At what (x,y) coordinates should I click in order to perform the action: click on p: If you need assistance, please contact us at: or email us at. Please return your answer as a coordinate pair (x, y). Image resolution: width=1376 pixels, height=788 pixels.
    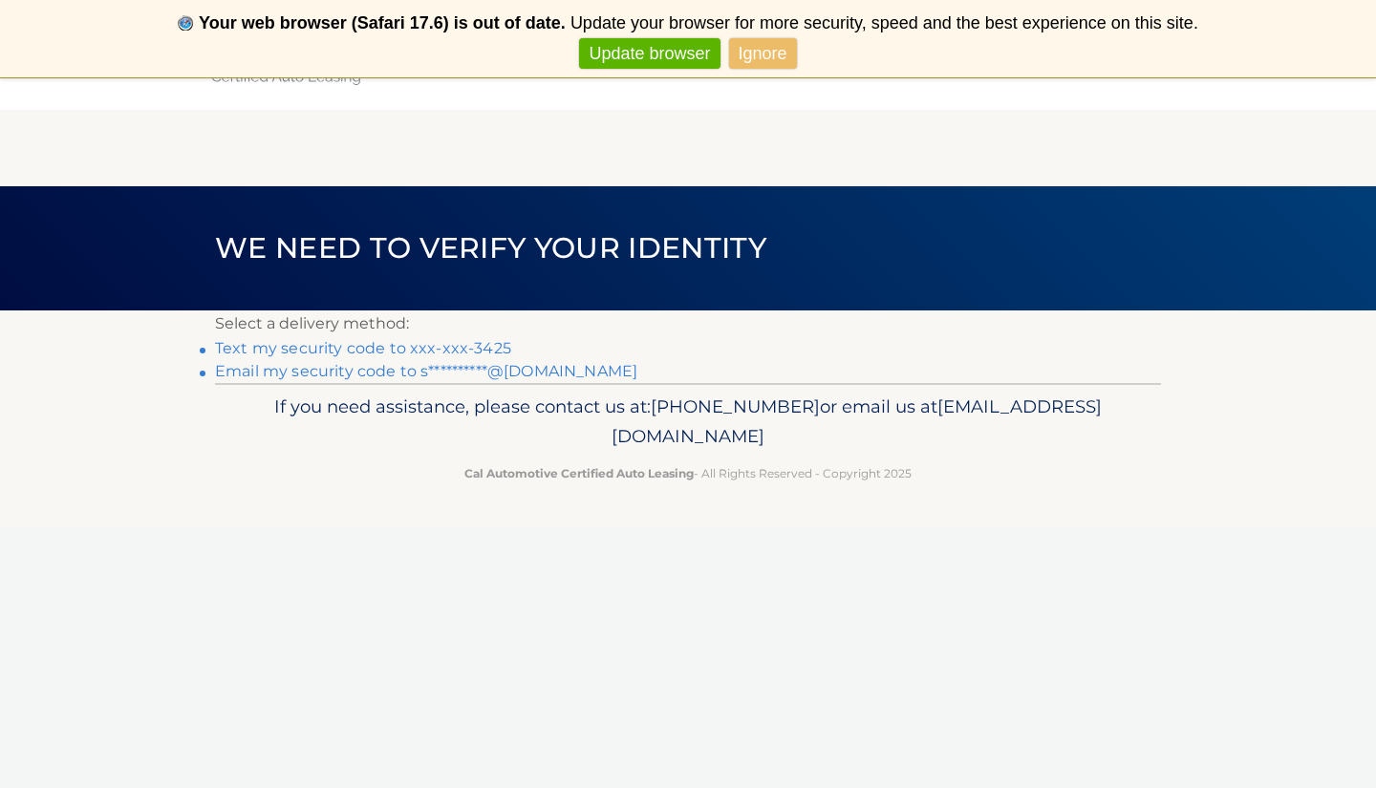
    Looking at the image, I should click on (688, 422).